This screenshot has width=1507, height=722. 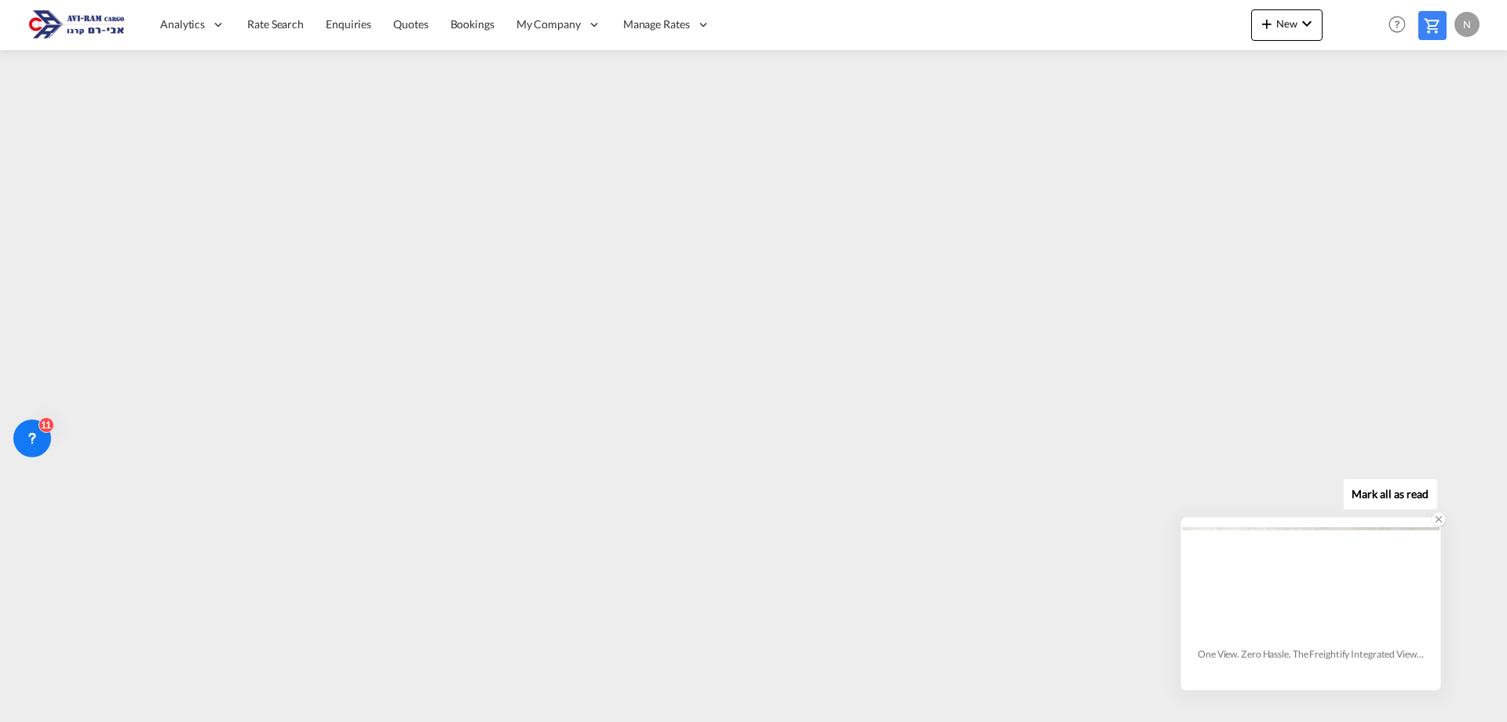 I want to click on span: My Company, so click(x=549, y=24).